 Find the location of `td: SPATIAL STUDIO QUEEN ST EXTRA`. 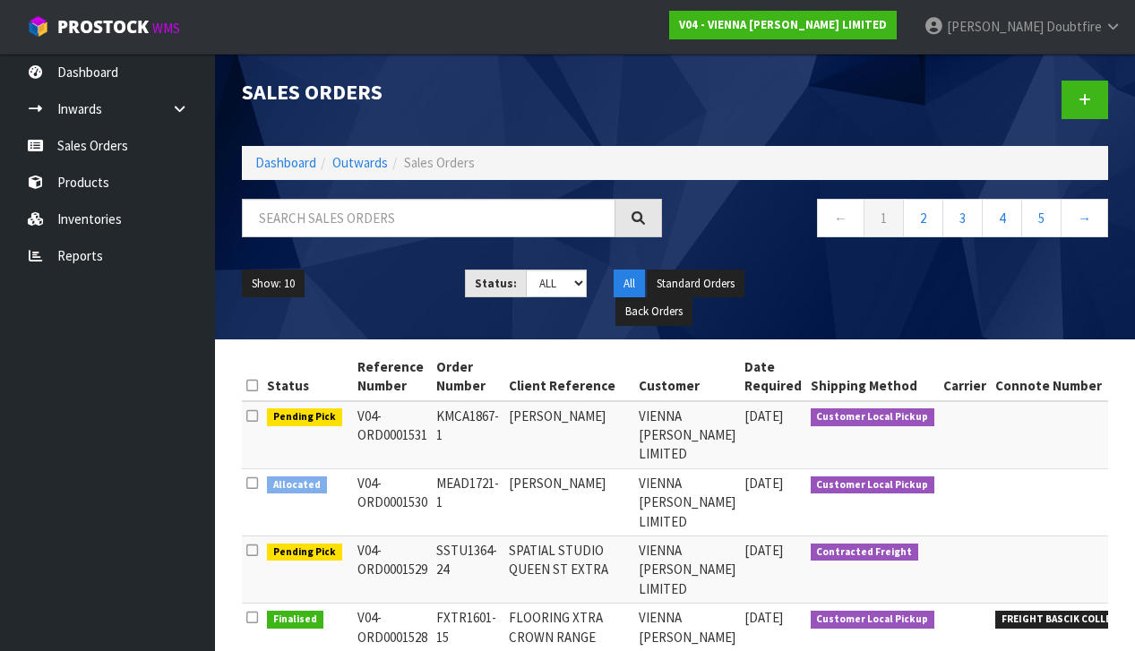

td: SPATIAL STUDIO QUEEN ST EXTRA is located at coordinates (569, 570).